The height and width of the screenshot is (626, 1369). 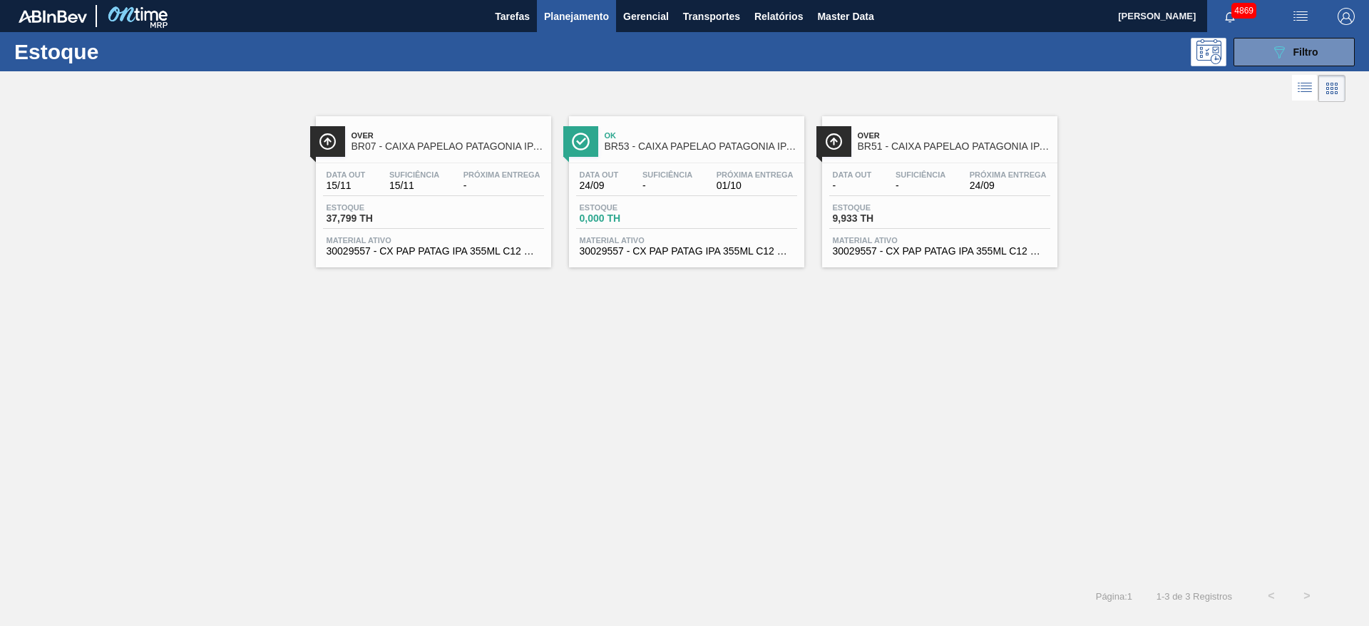 What do you see at coordinates (376, 218) in the screenshot?
I see `span: 37,799 TH` at bounding box center [376, 218].